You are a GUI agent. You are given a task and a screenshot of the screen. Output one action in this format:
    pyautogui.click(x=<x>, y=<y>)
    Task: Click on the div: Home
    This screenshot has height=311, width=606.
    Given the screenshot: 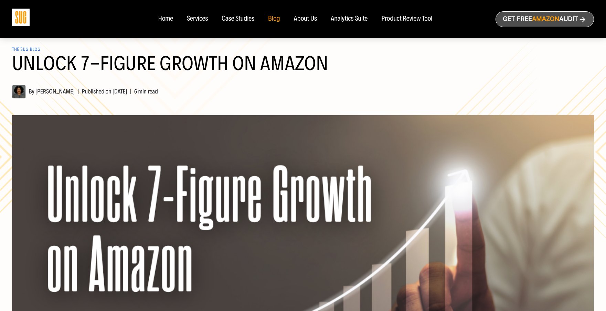 What is the action you would take?
    pyautogui.click(x=165, y=19)
    